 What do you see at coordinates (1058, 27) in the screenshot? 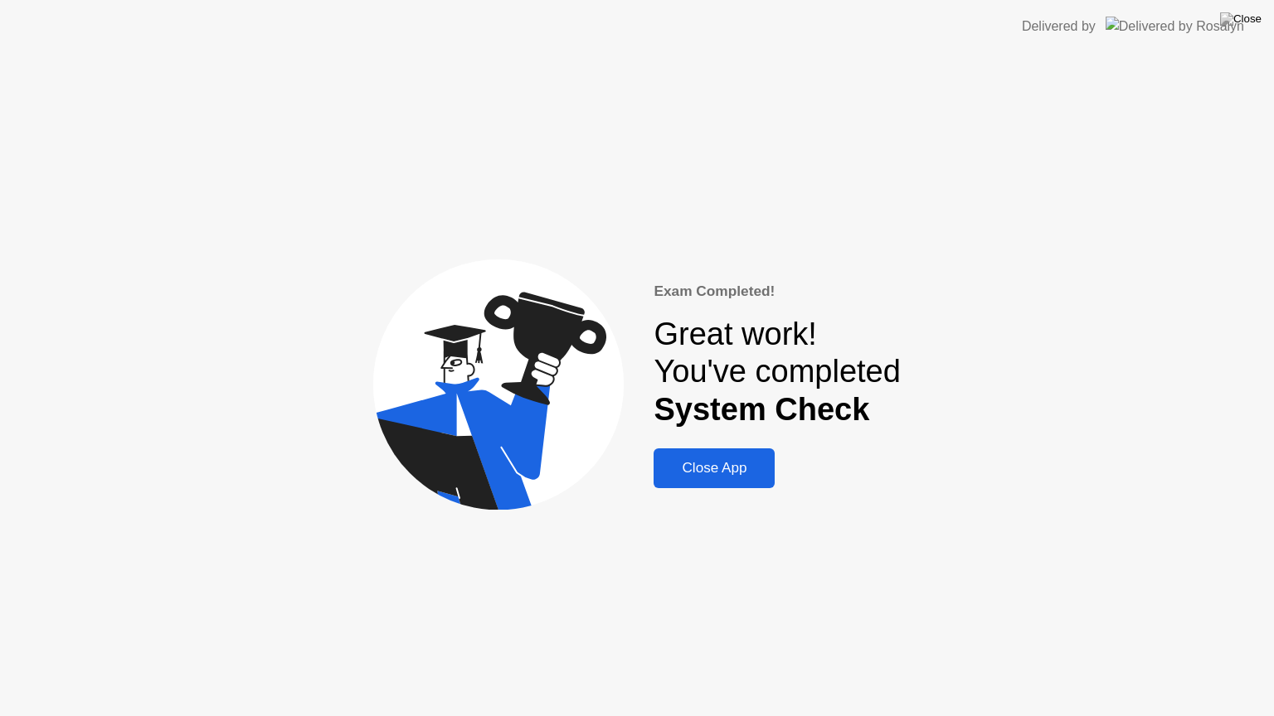
I see `div: Delivered by` at bounding box center [1058, 27].